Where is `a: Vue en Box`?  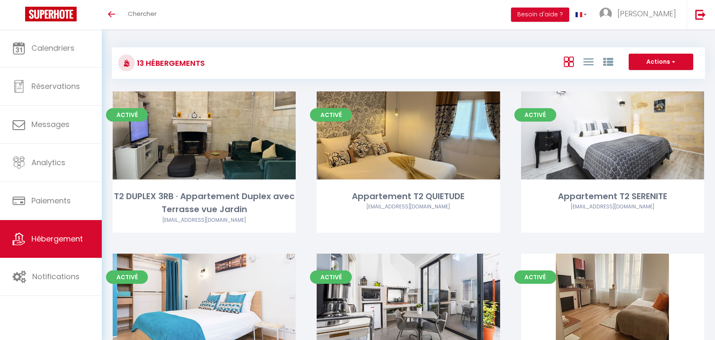 a: Vue en Box is located at coordinates (569, 61).